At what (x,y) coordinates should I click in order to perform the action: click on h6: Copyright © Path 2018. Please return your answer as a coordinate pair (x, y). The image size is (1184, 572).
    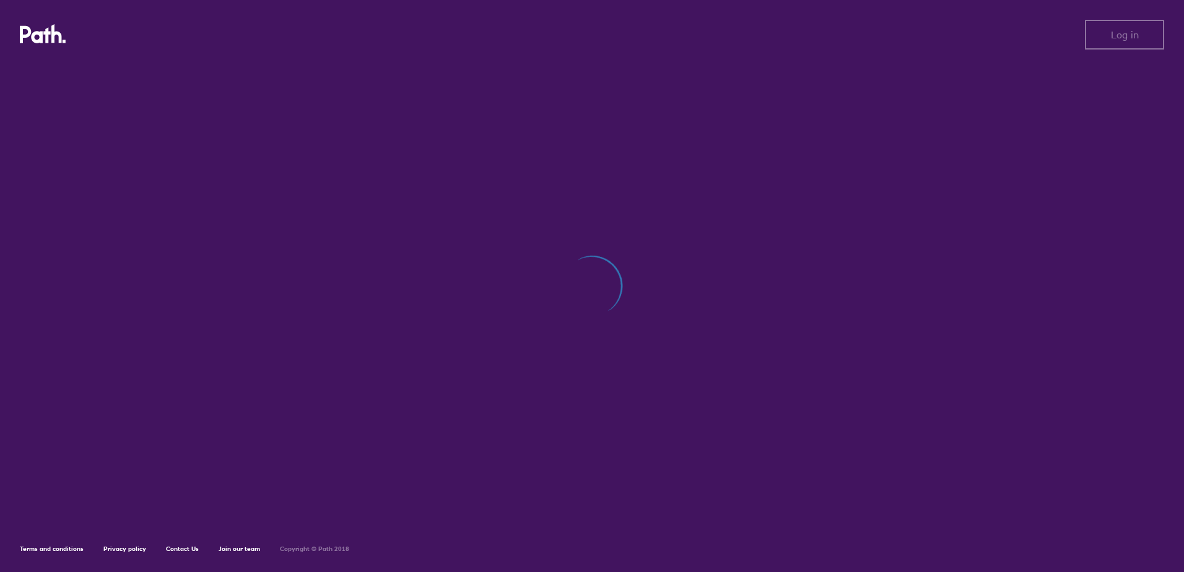
    Looking at the image, I should click on (315, 549).